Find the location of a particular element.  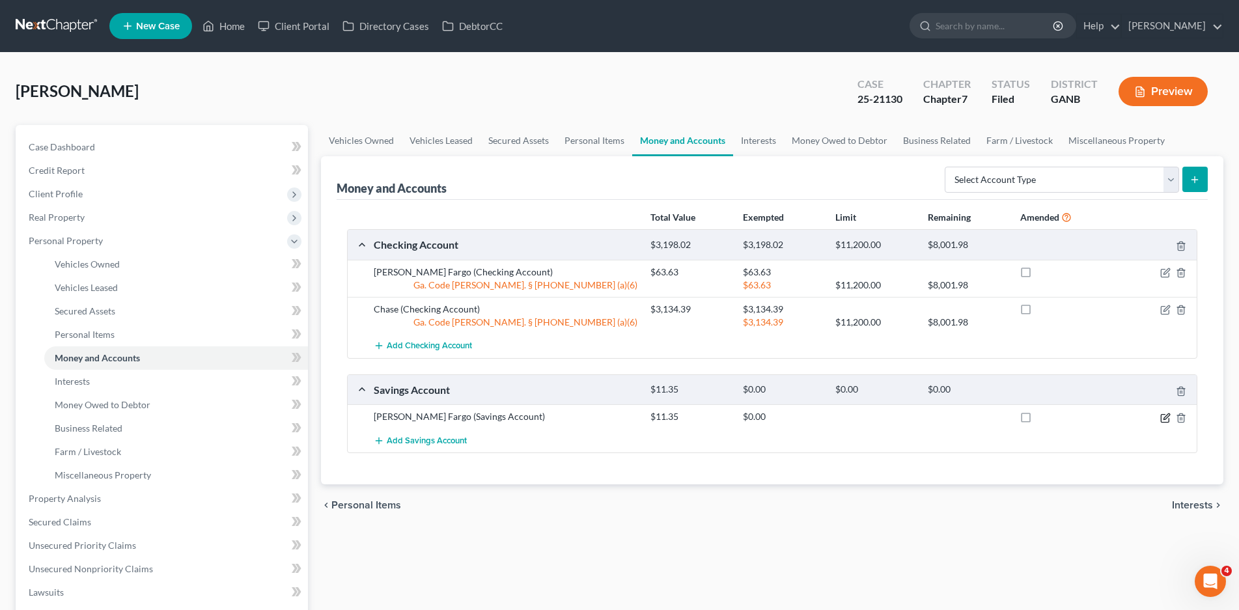

a: Property Analysis is located at coordinates (163, 499).